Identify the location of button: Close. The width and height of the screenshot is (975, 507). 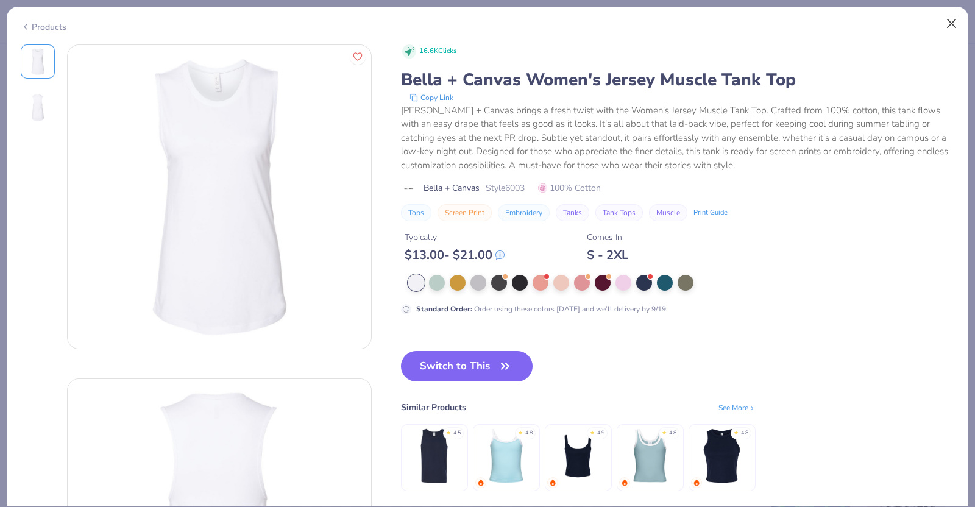
(952, 24).